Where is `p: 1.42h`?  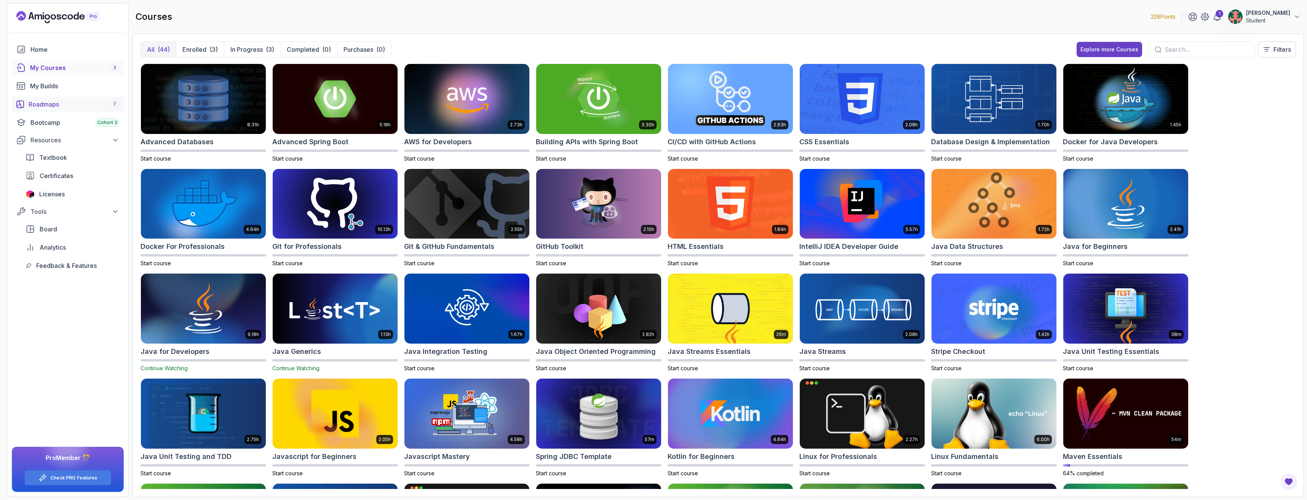
p: 1.42h is located at coordinates (1044, 335).